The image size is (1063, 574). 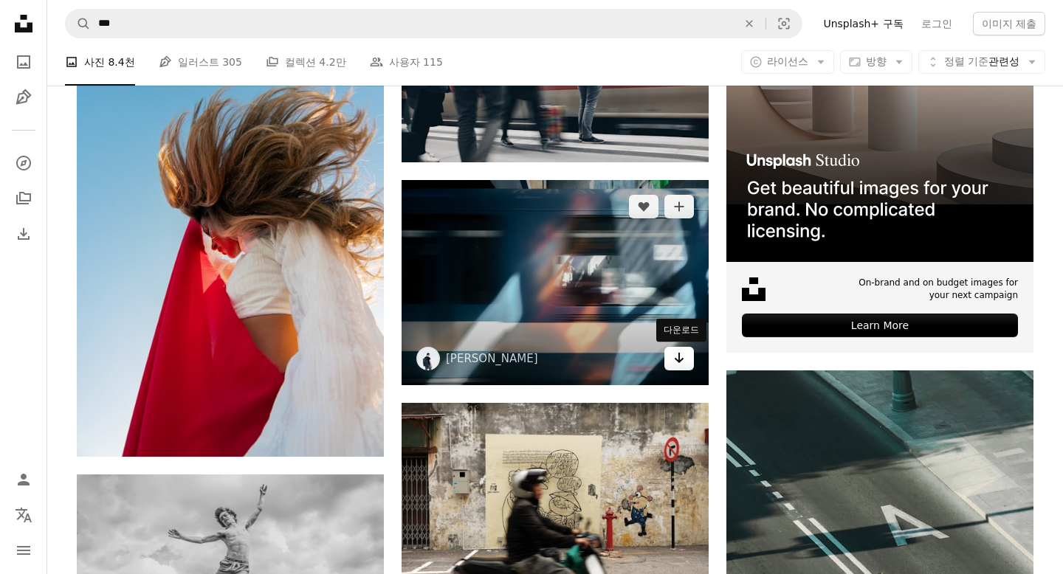 What do you see at coordinates (555, 505) in the screenshot?
I see `a: 검은 자켓을 입은 남자 혼다 오토바이` at bounding box center [555, 505].